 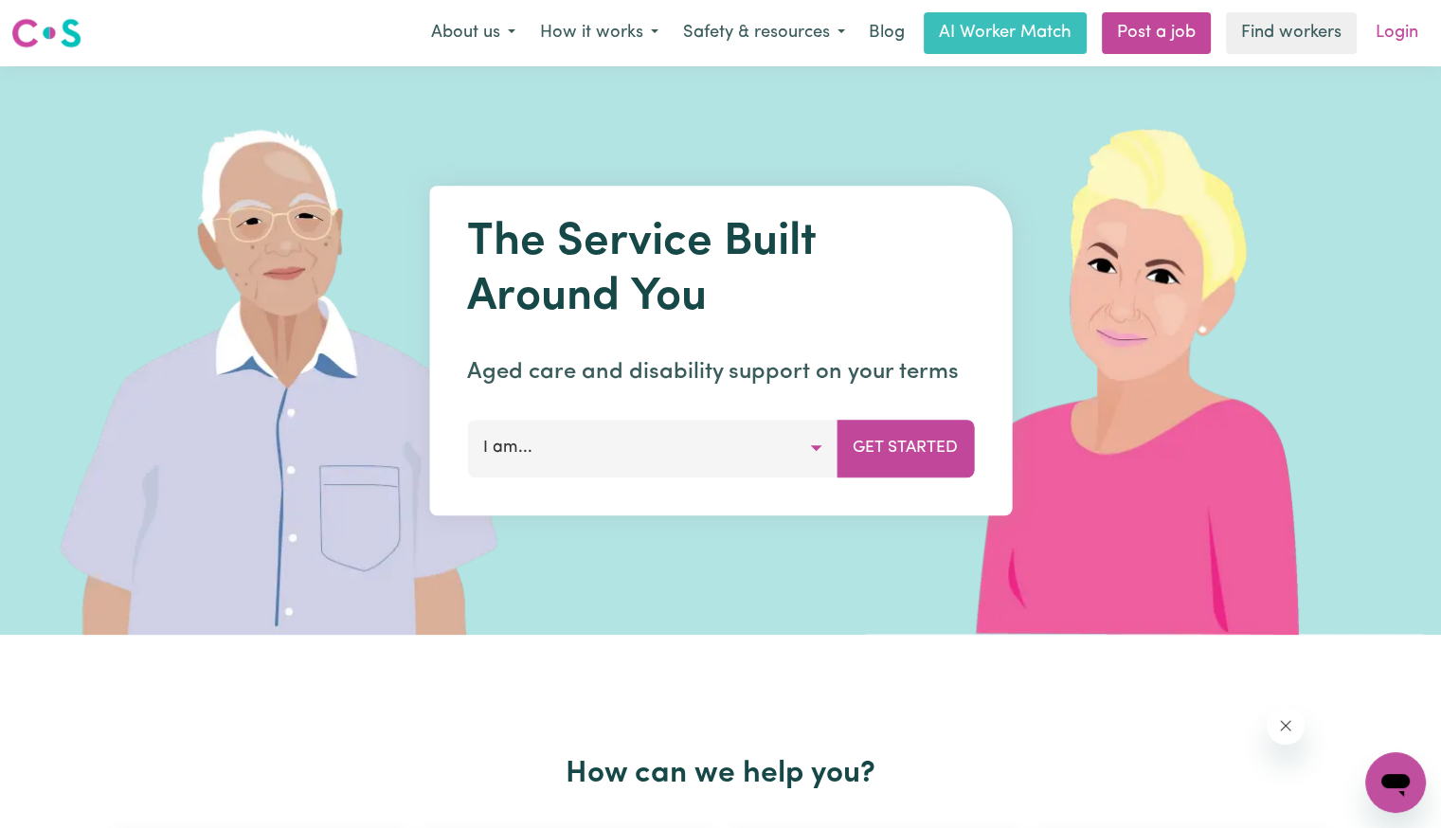 What do you see at coordinates (887, 33) in the screenshot?
I see `a: Blog` at bounding box center [887, 33].